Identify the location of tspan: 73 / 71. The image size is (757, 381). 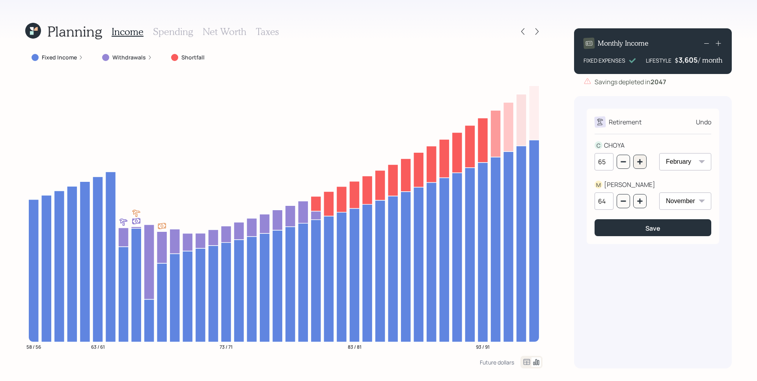
(226, 347).